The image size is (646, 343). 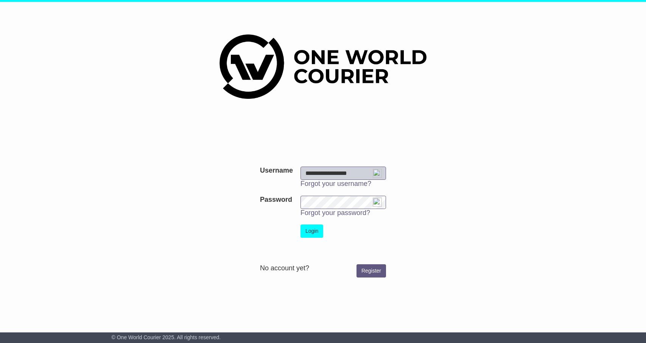 What do you see at coordinates (336, 184) in the screenshot?
I see `a: Forgot your username?` at bounding box center [336, 184].